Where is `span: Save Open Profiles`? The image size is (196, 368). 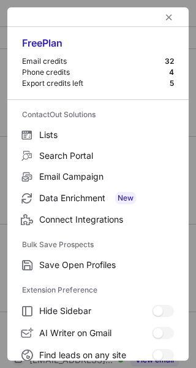
span: Save Open Profiles is located at coordinates (107, 265).